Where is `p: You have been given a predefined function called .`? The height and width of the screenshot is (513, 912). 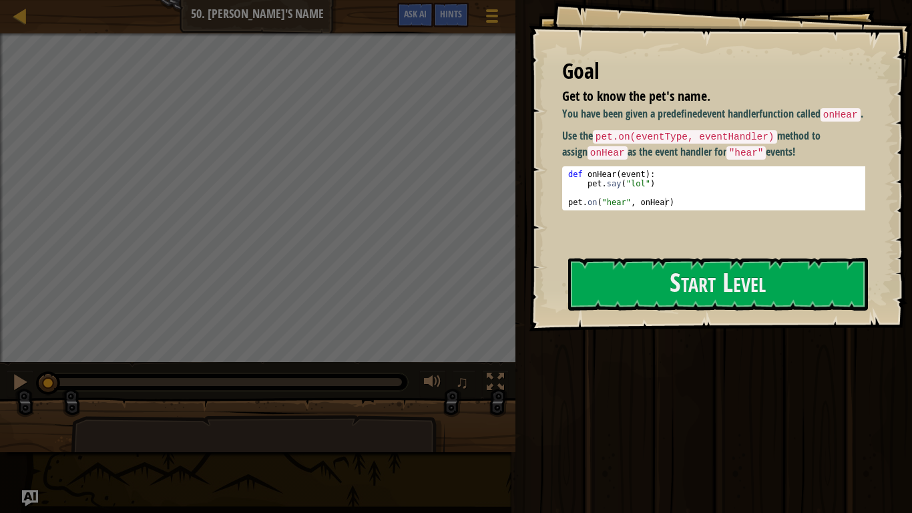
p: You have been given a predefined function called . is located at coordinates (718, 114).